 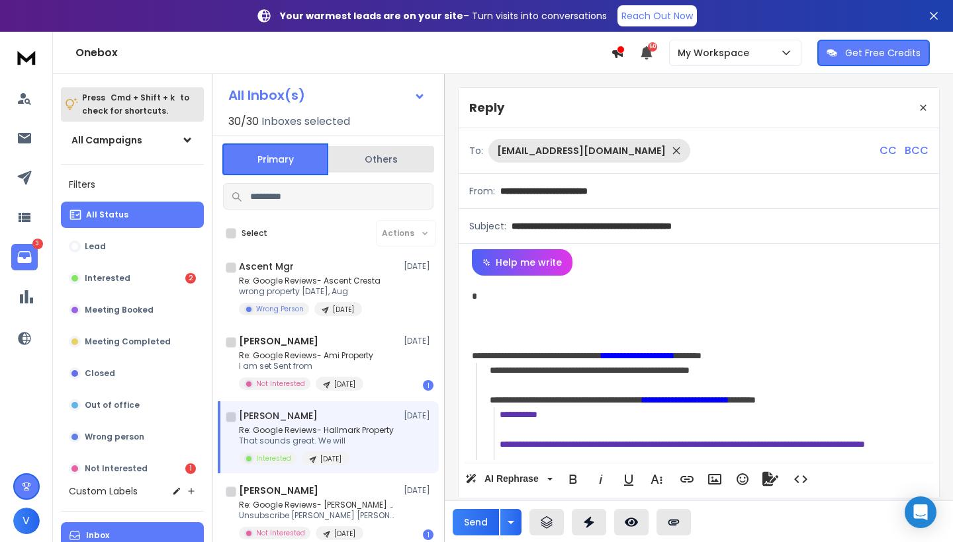 I want to click on p: Get Free Credits, so click(x=882, y=53).